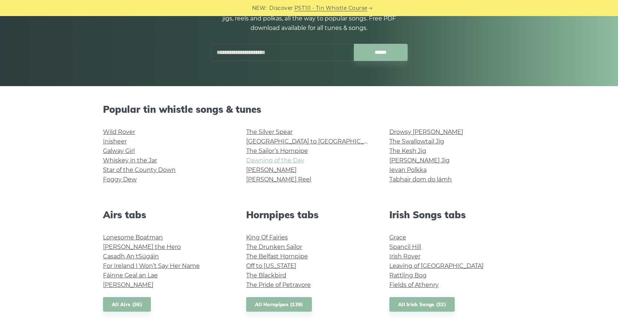 This screenshot has width=618, height=327. Describe the element at coordinates (309, 215) in the screenshot. I see `h2: Hornpipes tabs` at that location.